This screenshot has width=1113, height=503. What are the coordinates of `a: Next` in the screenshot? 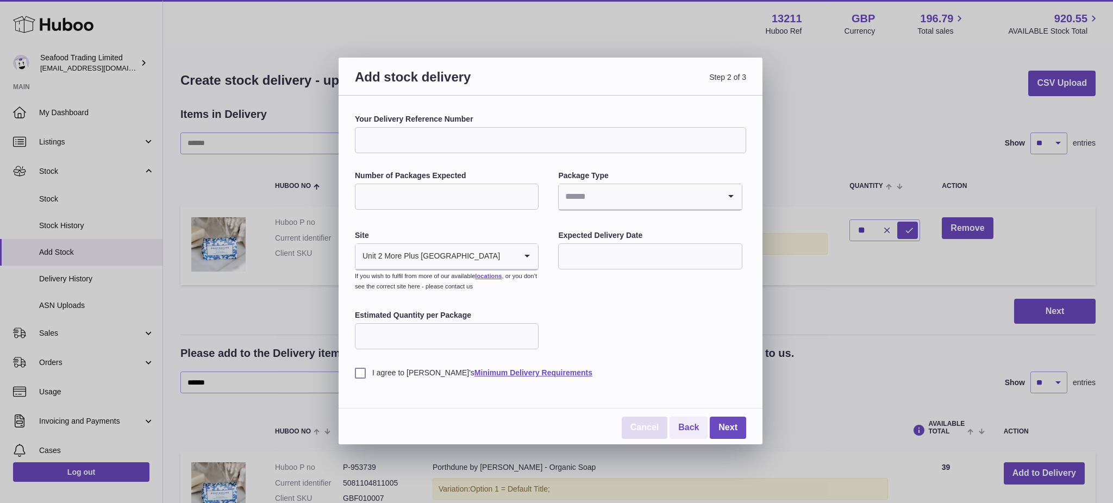 It's located at (728, 428).